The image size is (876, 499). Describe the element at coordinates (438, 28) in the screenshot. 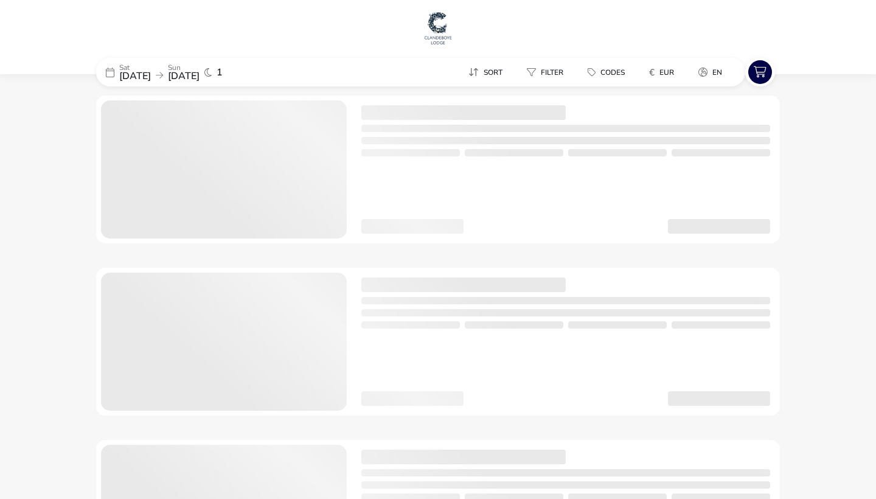

I see `img: Main Website` at that location.